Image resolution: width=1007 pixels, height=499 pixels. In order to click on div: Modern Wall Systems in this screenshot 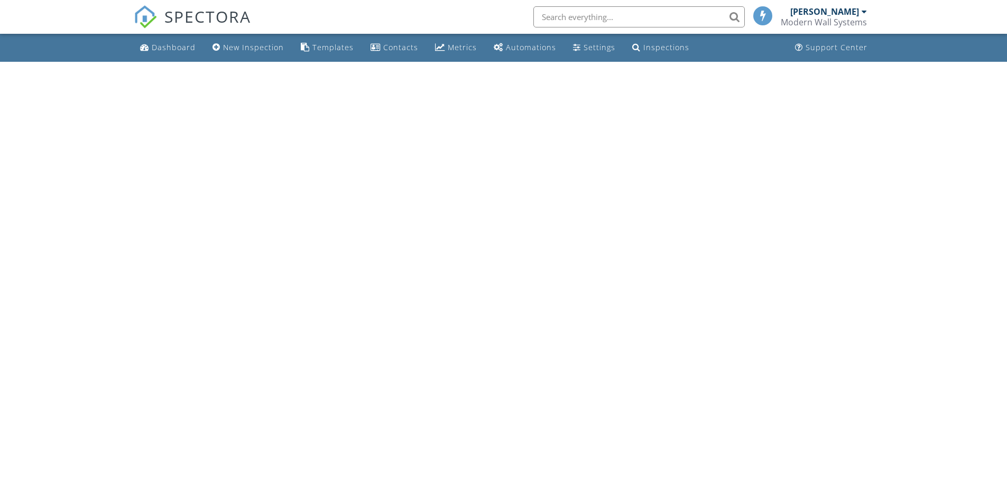, I will do `click(823, 22)`.